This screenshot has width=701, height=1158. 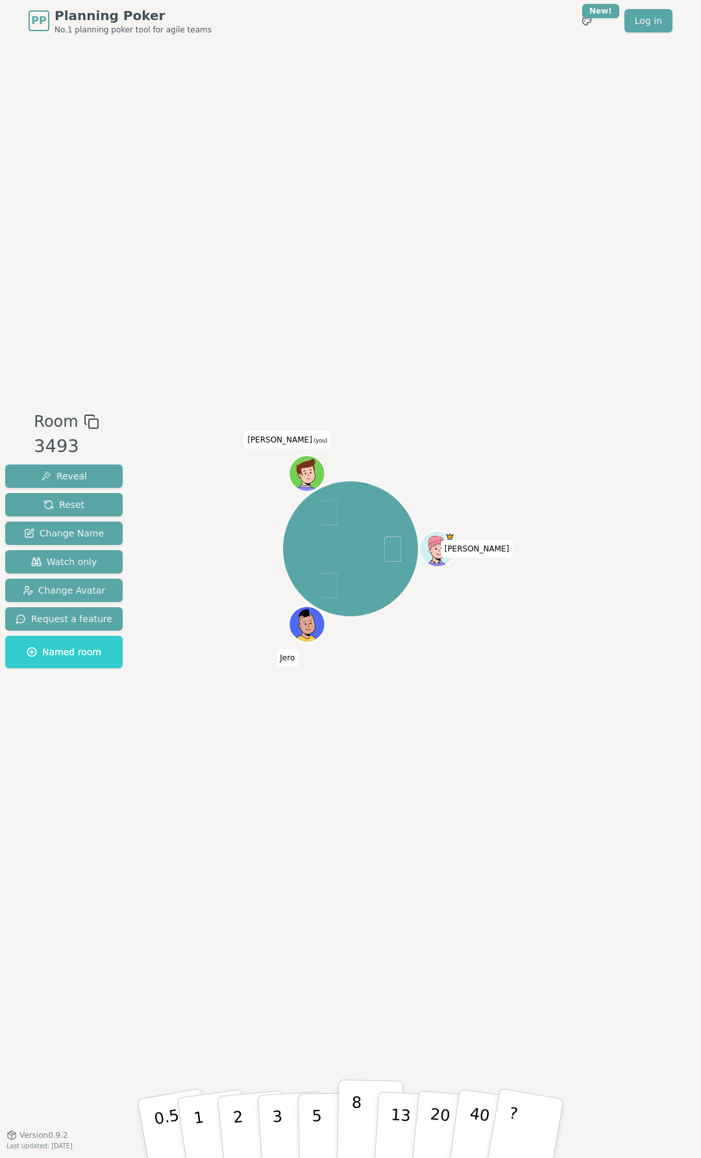 I want to click on button: Watch only, so click(x=64, y=562).